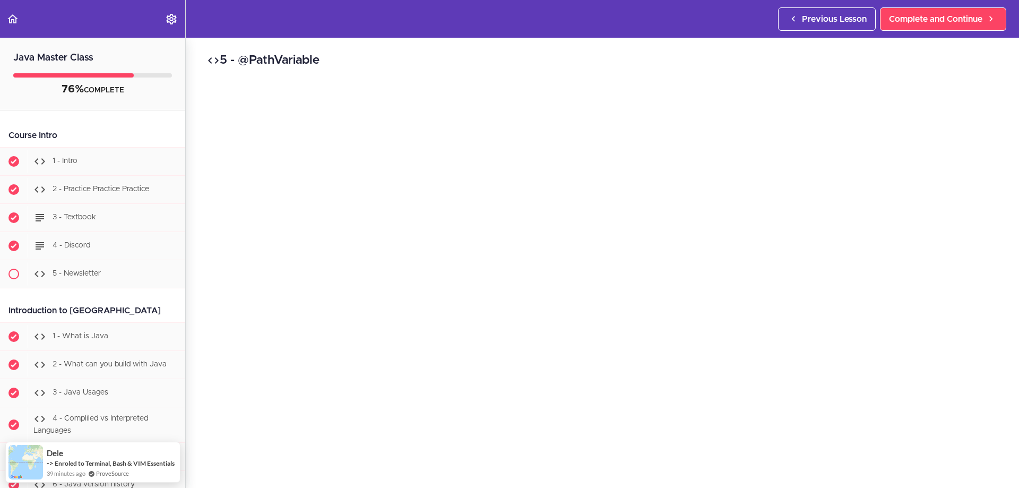 This screenshot has width=1019, height=488. What do you see at coordinates (91, 424) in the screenshot?
I see `span: 4 - Compliled vs Interpreted Languages` at bounding box center [91, 424].